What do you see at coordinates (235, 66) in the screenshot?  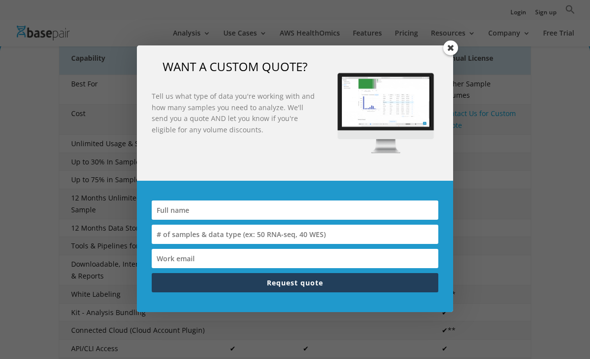 I see `span: WANT A CUSTOM QUOTE?` at bounding box center [235, 66].